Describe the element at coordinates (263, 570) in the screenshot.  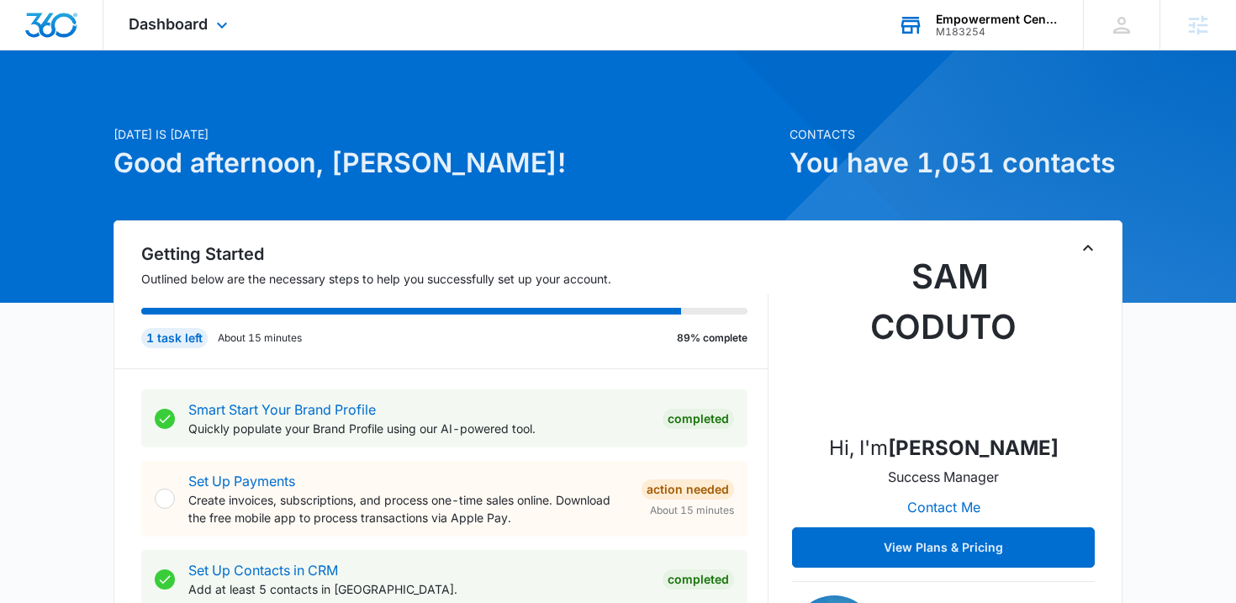
I see `a: Set Up Contacts in CRM` at that location.